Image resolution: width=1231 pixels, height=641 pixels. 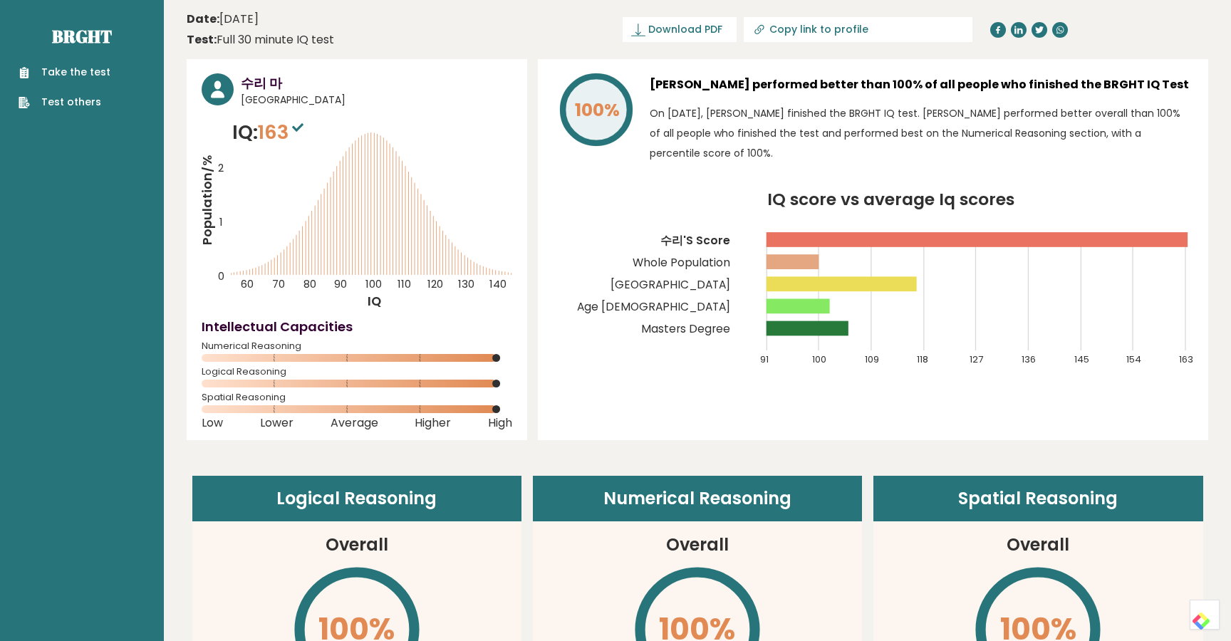 What do you see at coordinates (203, 19) in the screenshot?
I see `b: Date:` at bounding box center [203, 19].